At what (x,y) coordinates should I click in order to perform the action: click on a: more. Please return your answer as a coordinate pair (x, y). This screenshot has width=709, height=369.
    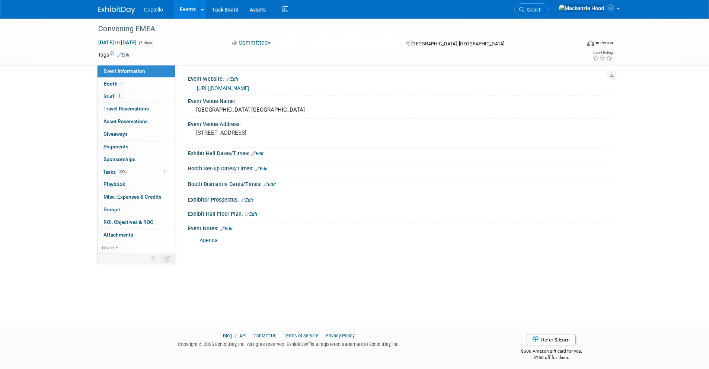
    Looking at the image, I should click on (136, 247).